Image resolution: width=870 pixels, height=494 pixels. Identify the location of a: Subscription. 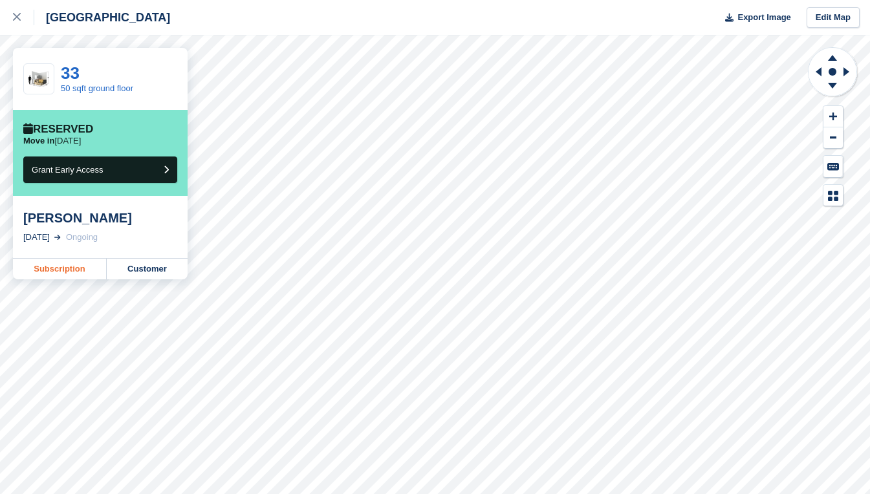
(60, 269).